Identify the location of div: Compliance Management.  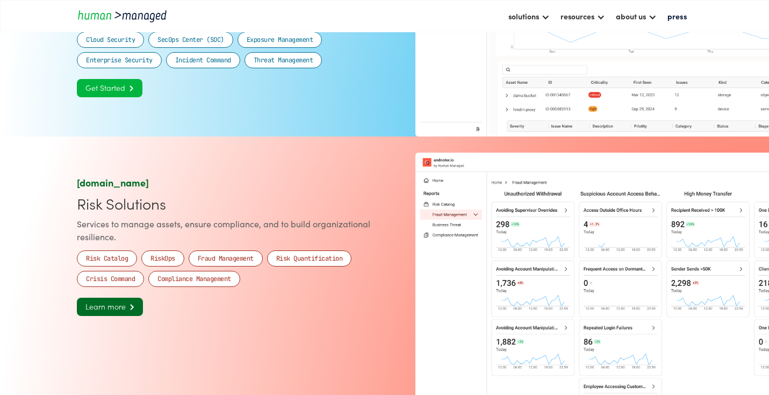
(194, 279).